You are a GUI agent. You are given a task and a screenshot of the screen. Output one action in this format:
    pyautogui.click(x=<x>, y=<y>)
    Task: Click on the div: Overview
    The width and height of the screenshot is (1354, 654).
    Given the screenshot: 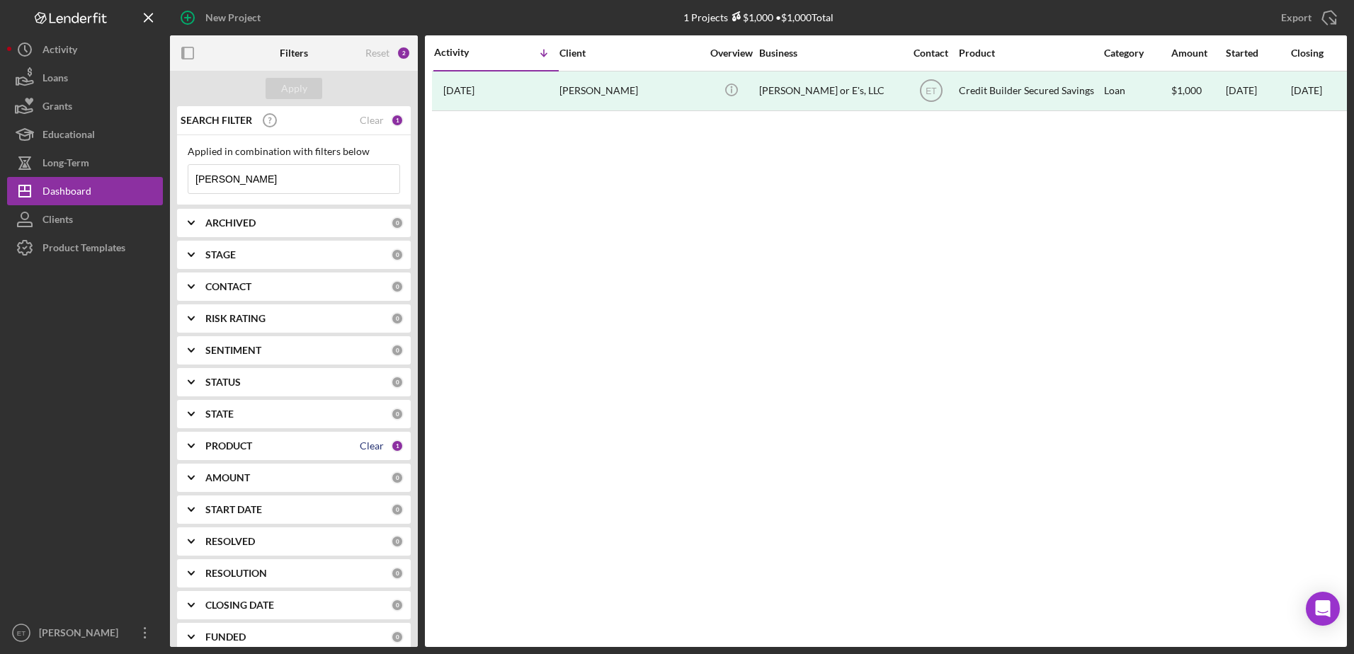 What is the action you would take?
    pyautogui.click(x=731, y=53)
    